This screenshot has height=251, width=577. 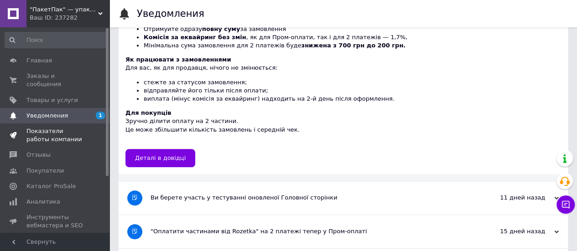 What do you see at coordinates (160, 158) in the screenshot?
I see `span: Деталі в довідці` at bounding box center [160, 158].